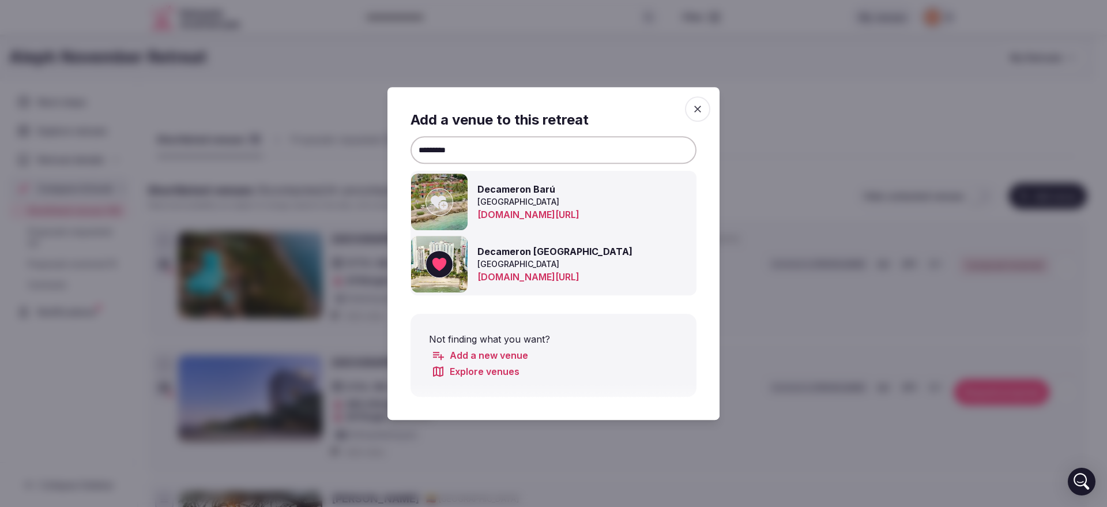 The image size is (1107, 507). I want to click on img: Decameron Cartagena, so click(440, 264).